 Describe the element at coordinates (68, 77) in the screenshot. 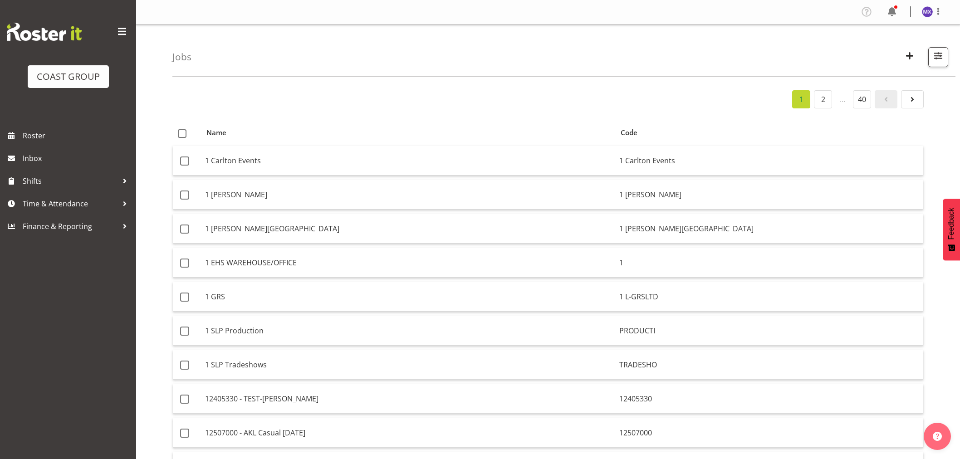

I see `div: COAST GROUP` at that location.